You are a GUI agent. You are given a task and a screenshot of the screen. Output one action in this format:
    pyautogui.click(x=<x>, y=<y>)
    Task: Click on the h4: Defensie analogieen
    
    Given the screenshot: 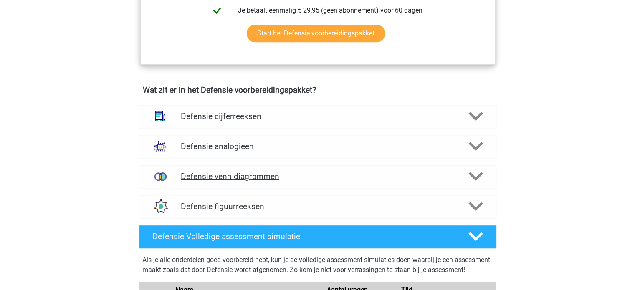 What is the action you would take?
    pyautogui.click(x=317, y=146)
    